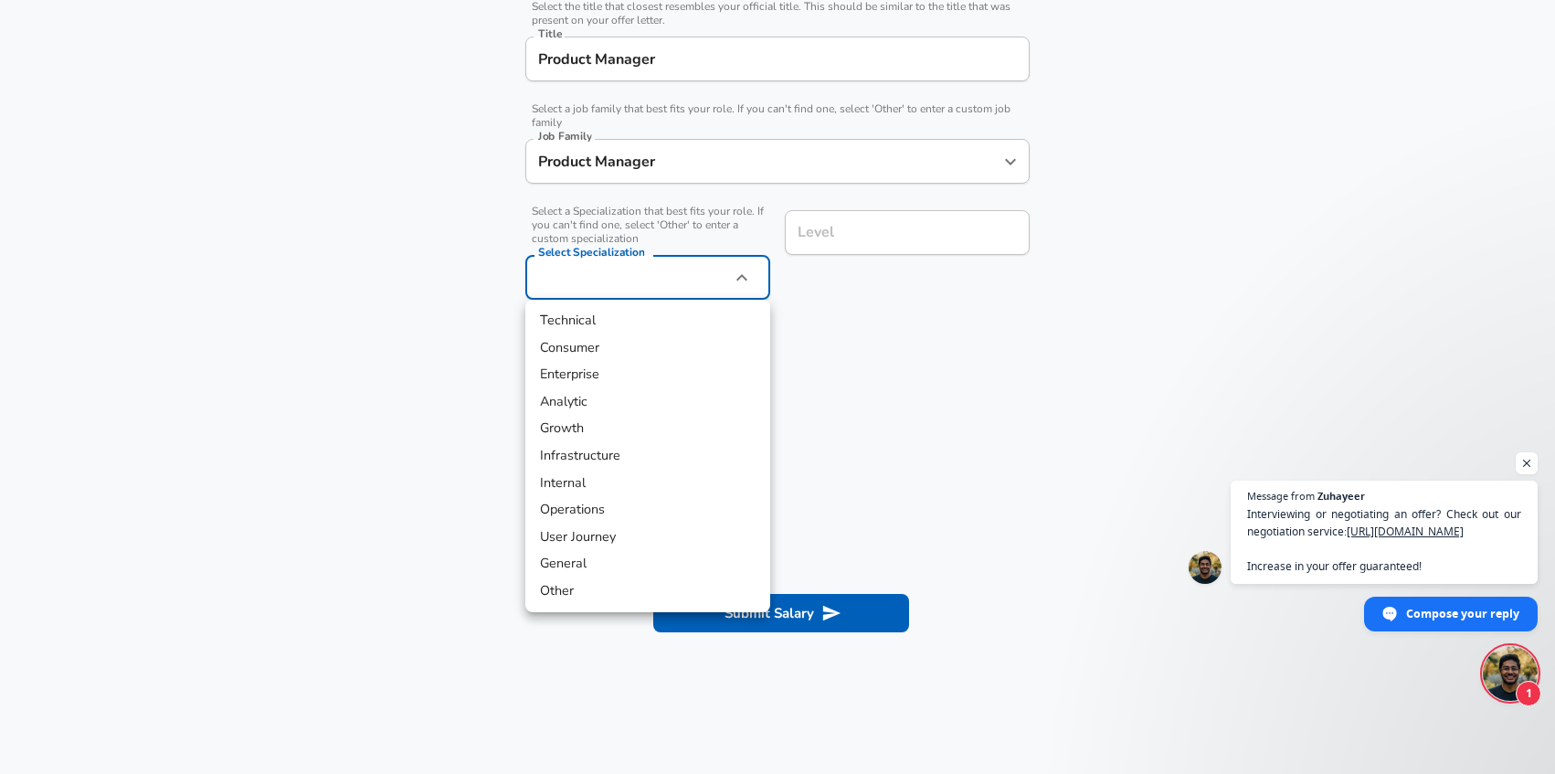 This screenshot has width=1555, height=774. Describe the element at coordinates (648, 537) in the screenshot. I see `li: User Journey` at that location.